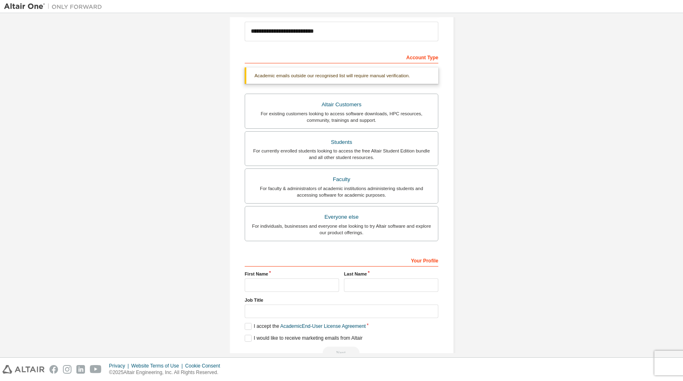 This screenshot has width=683, height=381. I want to click on img: linkedin.svg, so click(80, 369).